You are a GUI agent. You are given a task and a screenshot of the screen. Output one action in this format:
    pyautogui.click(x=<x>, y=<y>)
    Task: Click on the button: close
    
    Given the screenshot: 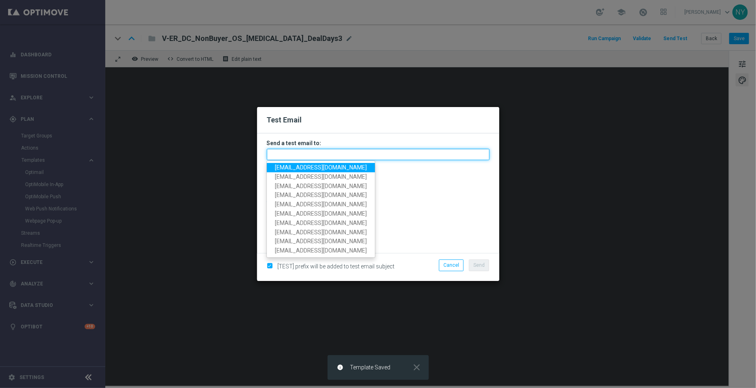 What is the action you would take?
    pyautogui.click(x=417, y=367)
    